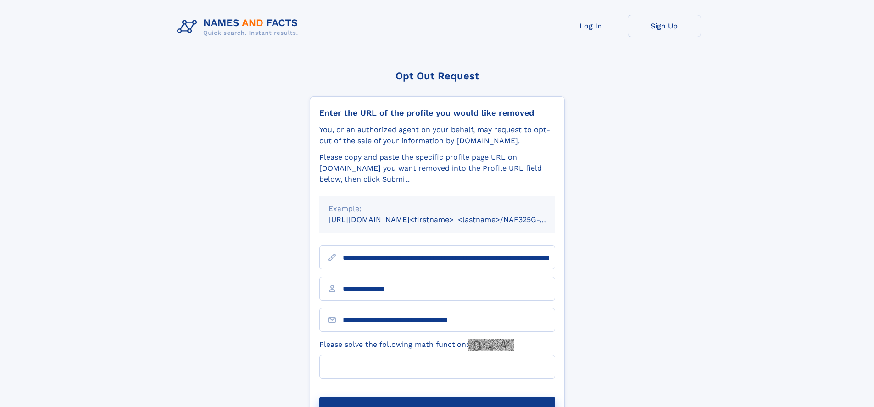 The width and height of the screenshot is (874, 407). I want to click on div: You, or an authorized agent on your behalf, may request to opt-out of the sale of your informatio..., so click(437, 135).